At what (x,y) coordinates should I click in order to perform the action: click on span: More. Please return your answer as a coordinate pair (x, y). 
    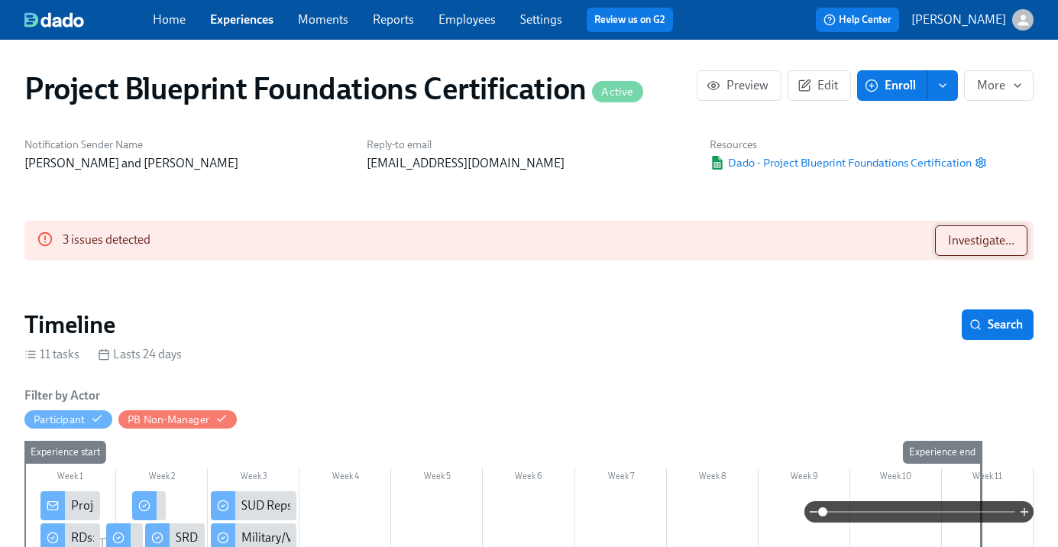
    Looking at the image, I should click on (998, 86).